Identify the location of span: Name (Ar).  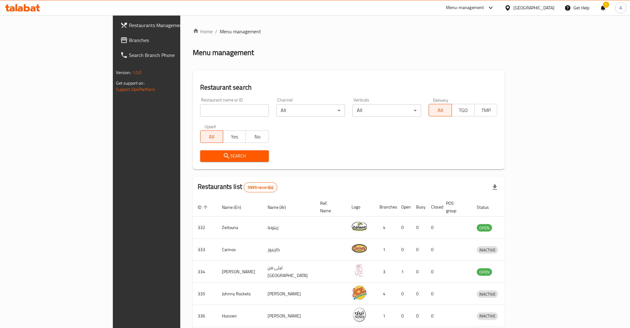
(281, 207).